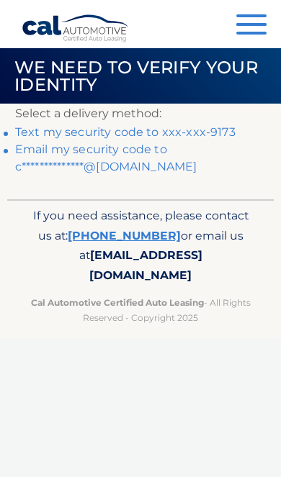 The height and width of the screenshot is (477, 281). What do you see at coordinates (140, 114) in the screenshot?
I see `p: Select a delivery method:` at bounding box center [140, 114].